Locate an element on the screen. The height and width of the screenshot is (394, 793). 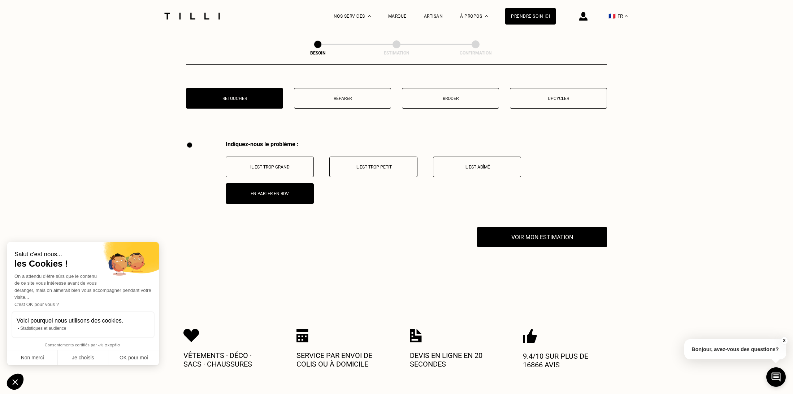
button: Réparer is located at coordinates (342, 98).